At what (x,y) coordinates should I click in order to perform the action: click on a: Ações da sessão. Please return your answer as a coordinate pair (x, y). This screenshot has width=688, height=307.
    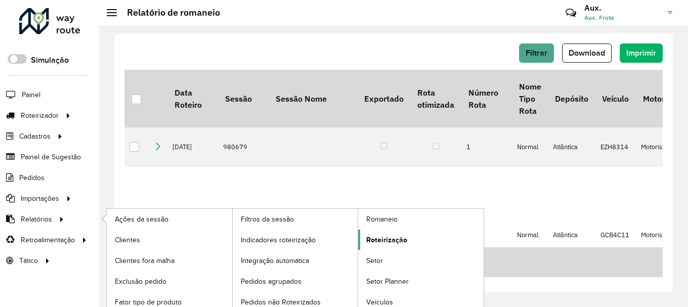
    Looking at the image, I should click on (170, 219).